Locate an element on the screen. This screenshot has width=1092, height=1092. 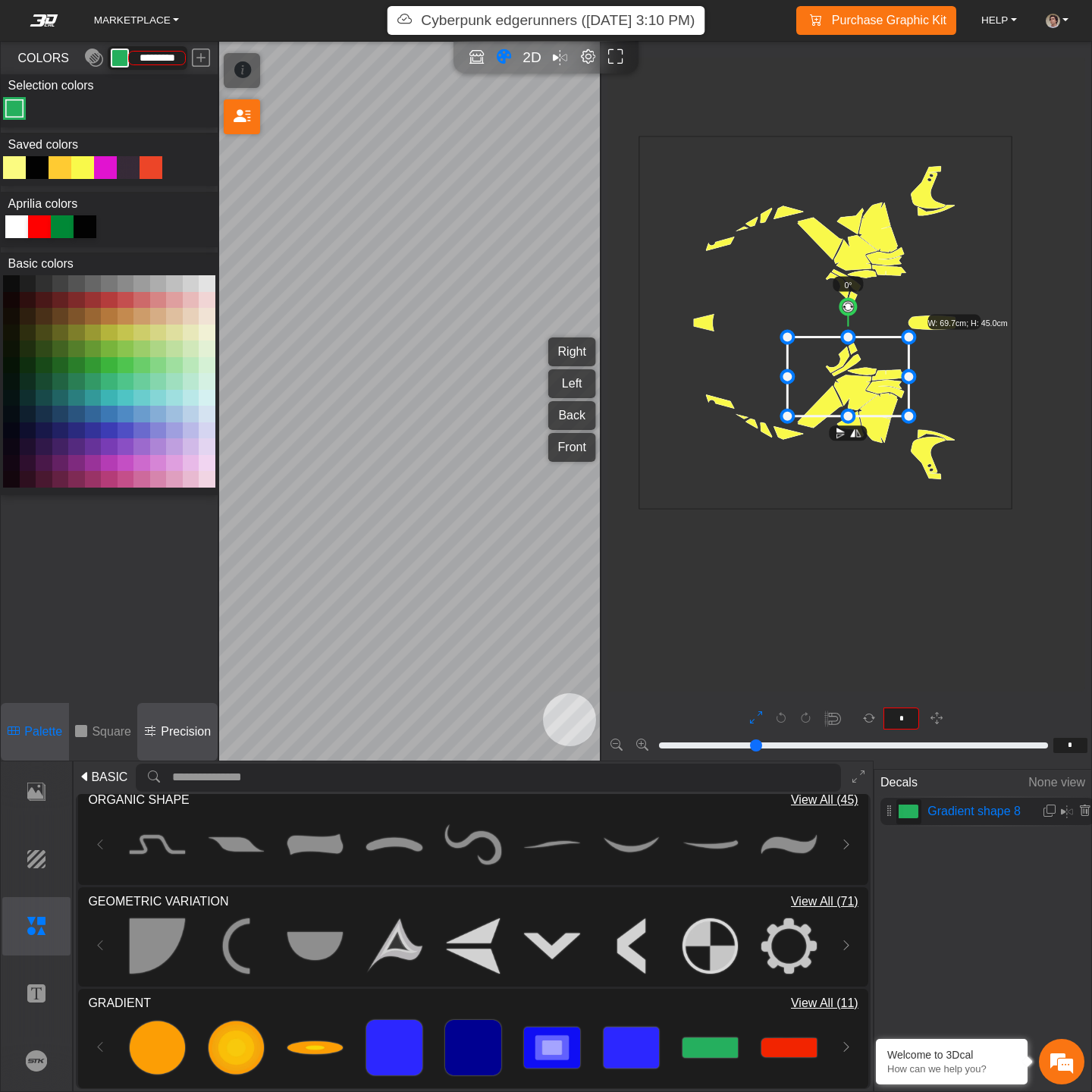
img: 4417: gradient shape 7 is located at coordinates (631, 1047).